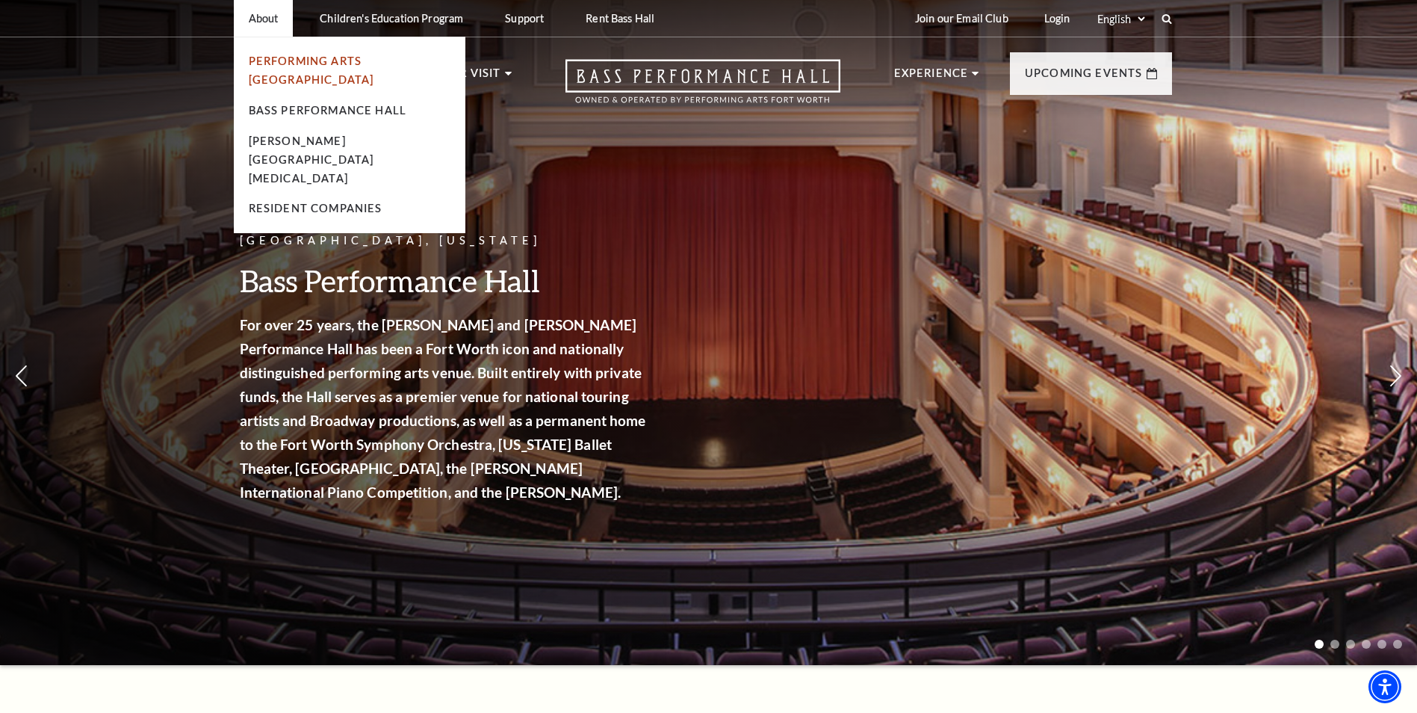 This screenshot has height=713, width=1417. What do you see at coordinates (315, 208) in the screenshot?
I see `a: Resident Companies` at bounding box center [315, 208].